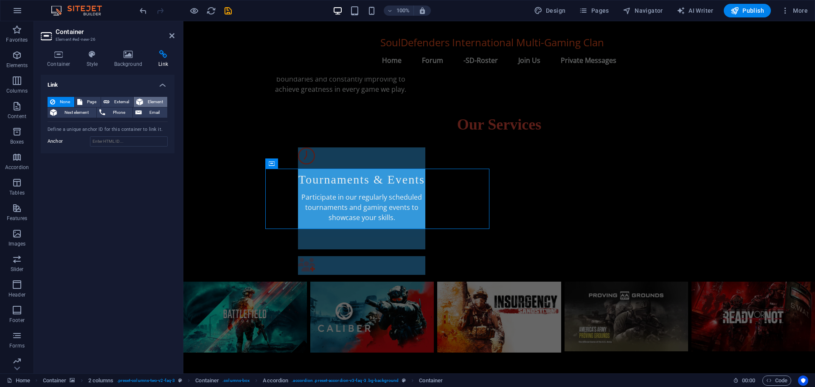 The width and height of the screenshot is (815, 387). I want to click on h4: Style, so click(94, 59).